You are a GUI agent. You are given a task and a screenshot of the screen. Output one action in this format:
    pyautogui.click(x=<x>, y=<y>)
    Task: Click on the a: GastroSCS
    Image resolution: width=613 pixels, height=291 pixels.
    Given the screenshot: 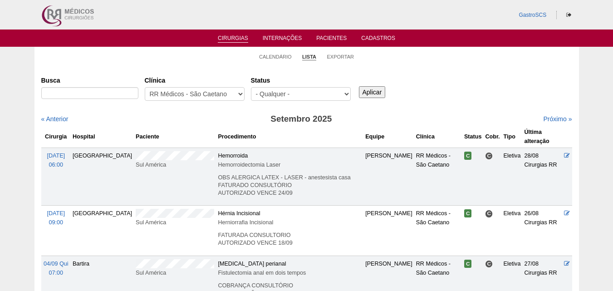 What is the action you would take?
    pyautogui.click(x=532, y=15)
    